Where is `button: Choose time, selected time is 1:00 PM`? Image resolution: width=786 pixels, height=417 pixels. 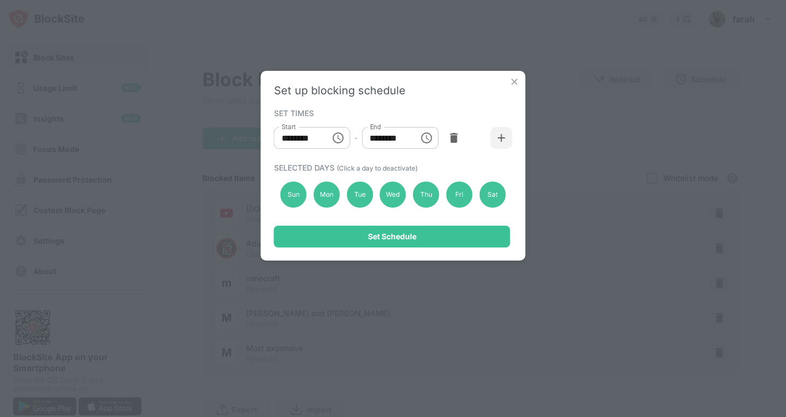
button: Choose time, selected time is 1:00 PM is located at coordinates (426, 138).